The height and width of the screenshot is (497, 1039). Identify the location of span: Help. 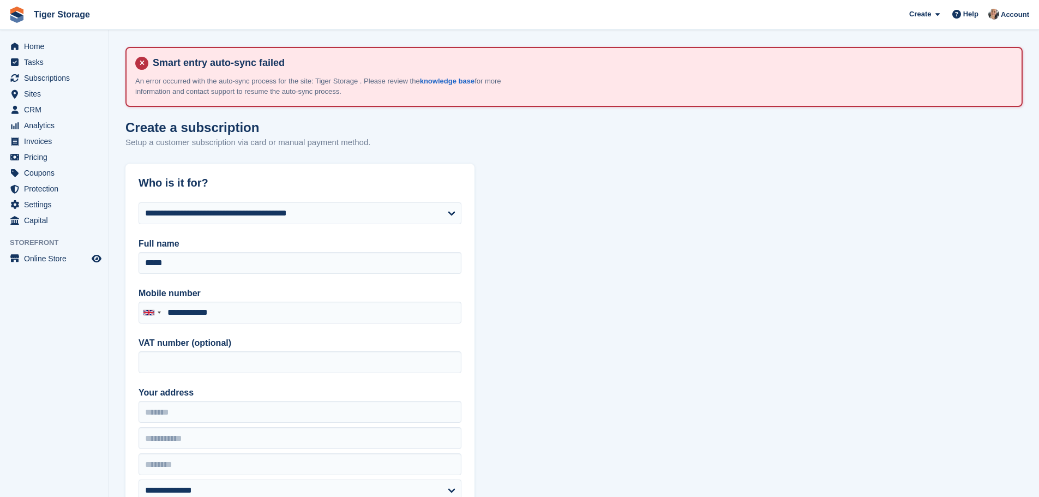
(971, 14).